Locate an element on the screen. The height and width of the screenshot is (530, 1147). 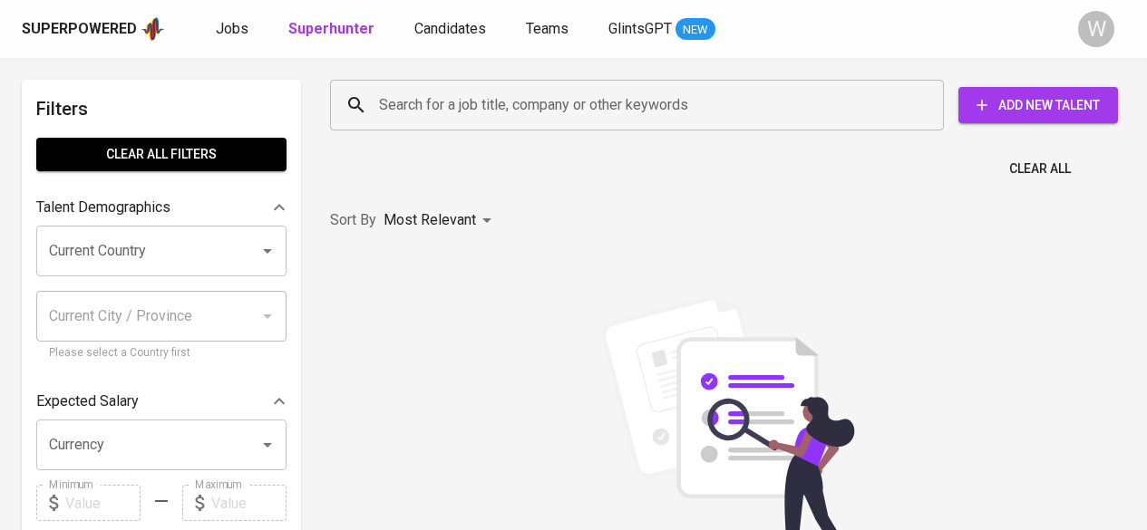
div: Superpowered is located at coordinates (79, 29).